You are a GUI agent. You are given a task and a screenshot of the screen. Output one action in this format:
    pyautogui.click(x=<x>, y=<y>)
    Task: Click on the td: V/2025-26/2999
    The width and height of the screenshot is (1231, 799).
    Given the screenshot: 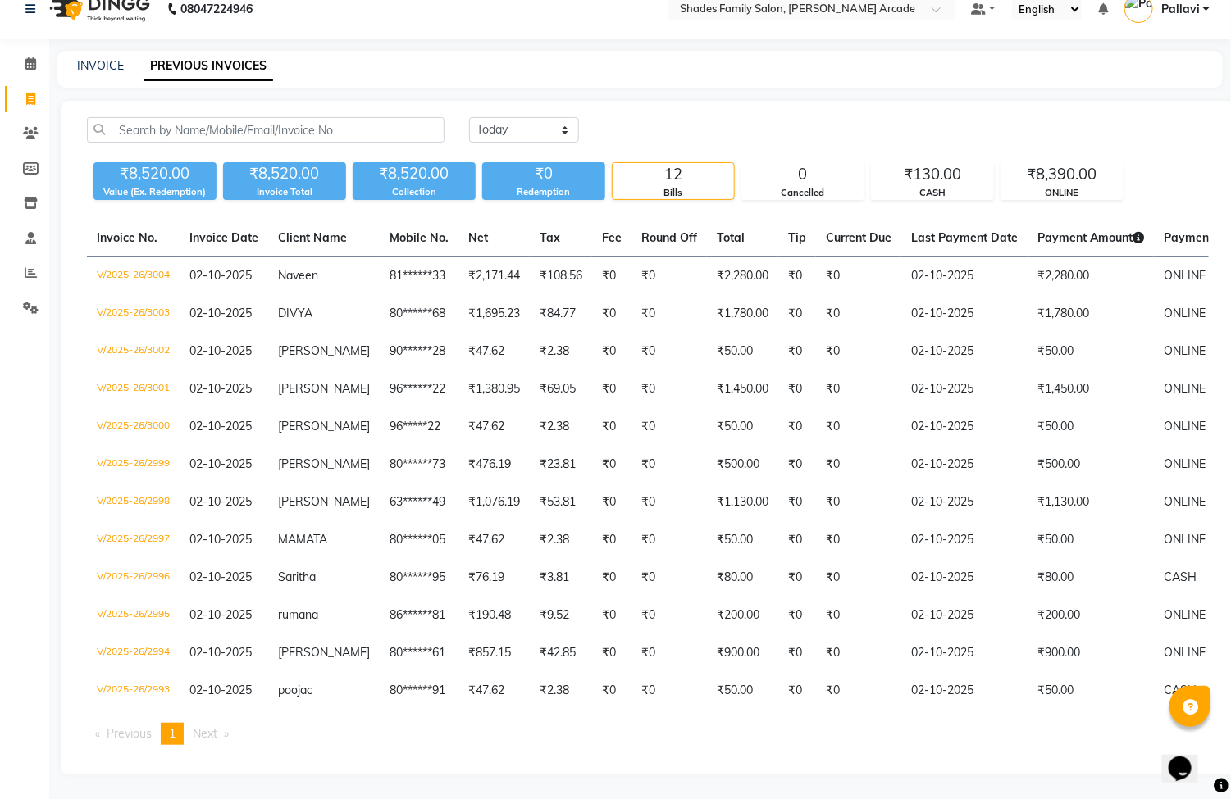 What is the action you would take?
    pyautogui.click(x=133, y=465)
    